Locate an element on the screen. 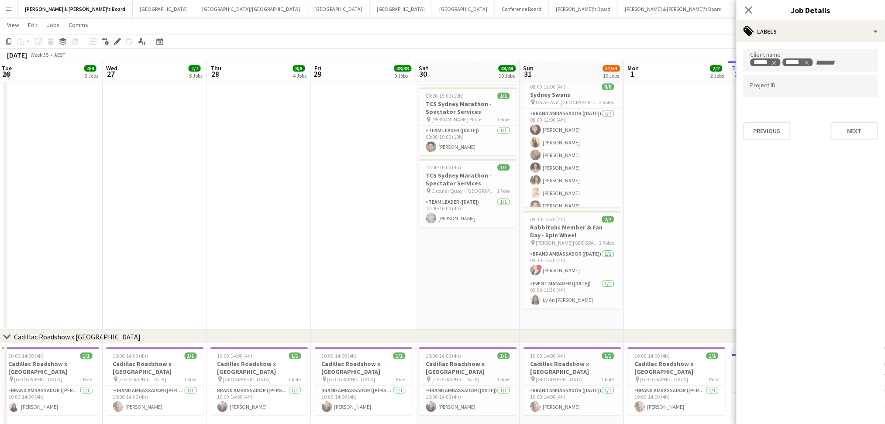 The height and width of the screenshot is (424, 885). button: Next is located at coordinates (854, 131).